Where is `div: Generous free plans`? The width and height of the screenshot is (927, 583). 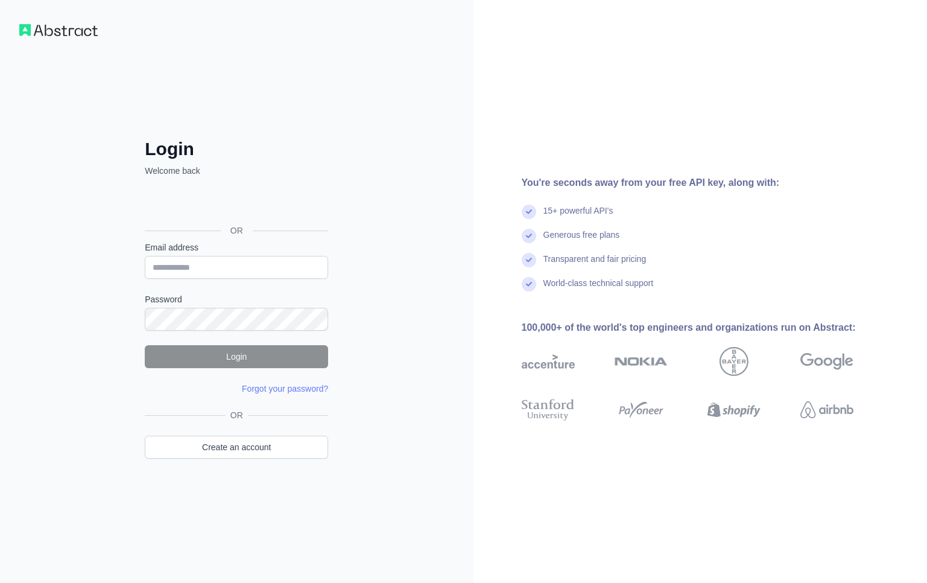 div: Generous free plans is located at coordinates (581, 241).